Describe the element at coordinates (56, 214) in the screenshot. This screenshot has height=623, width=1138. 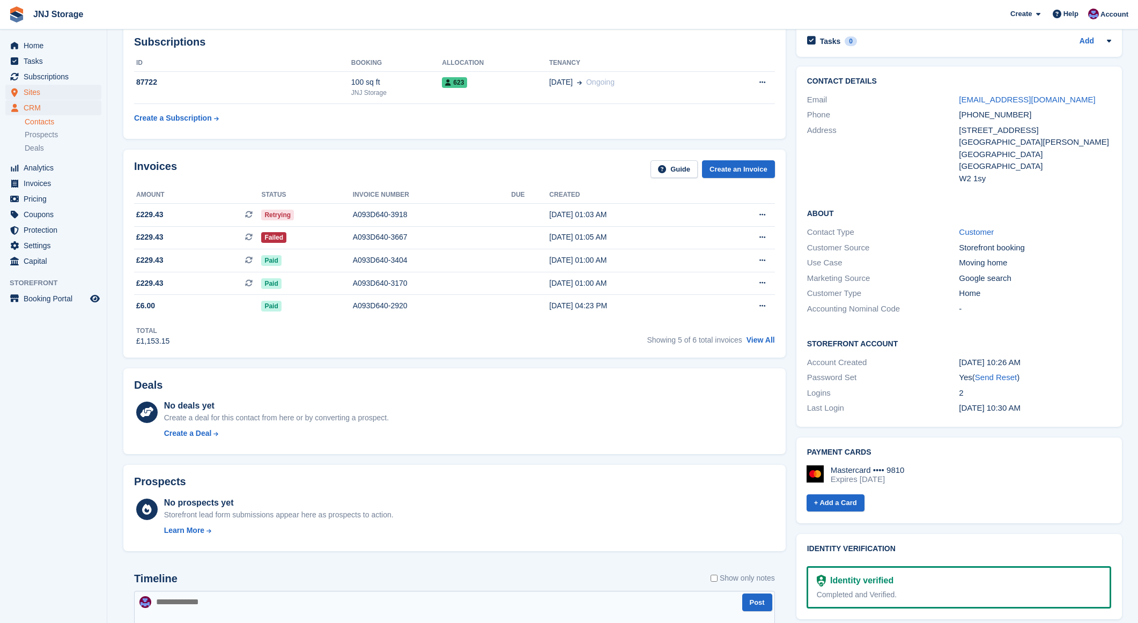
I see `span: Coupons` at that location.